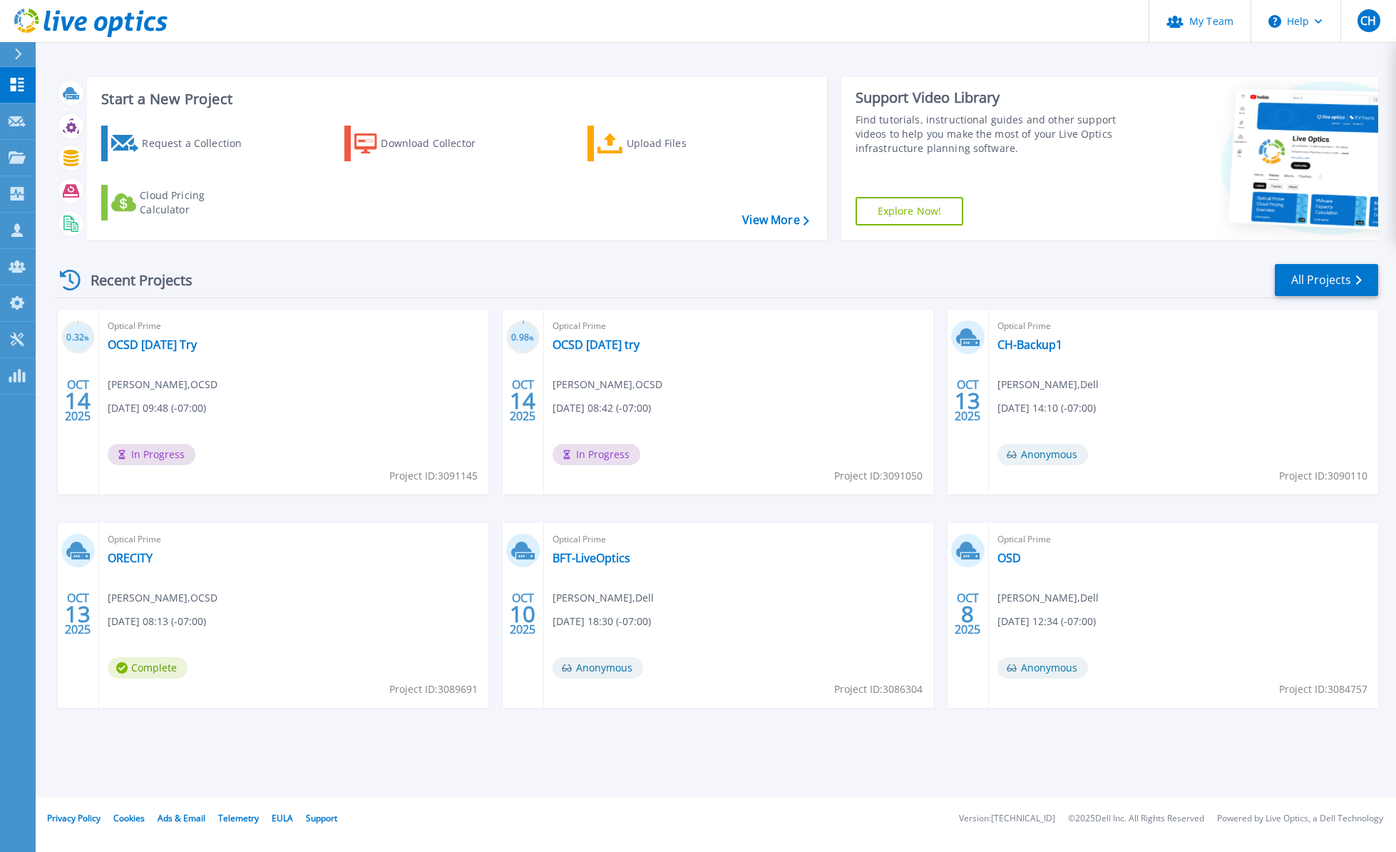 Image resolution: width=1396 pixels, height=852 pixels. Describe the element at coordinates (438, 143) in the screenshot. I see `div: Download Collector` at that location.